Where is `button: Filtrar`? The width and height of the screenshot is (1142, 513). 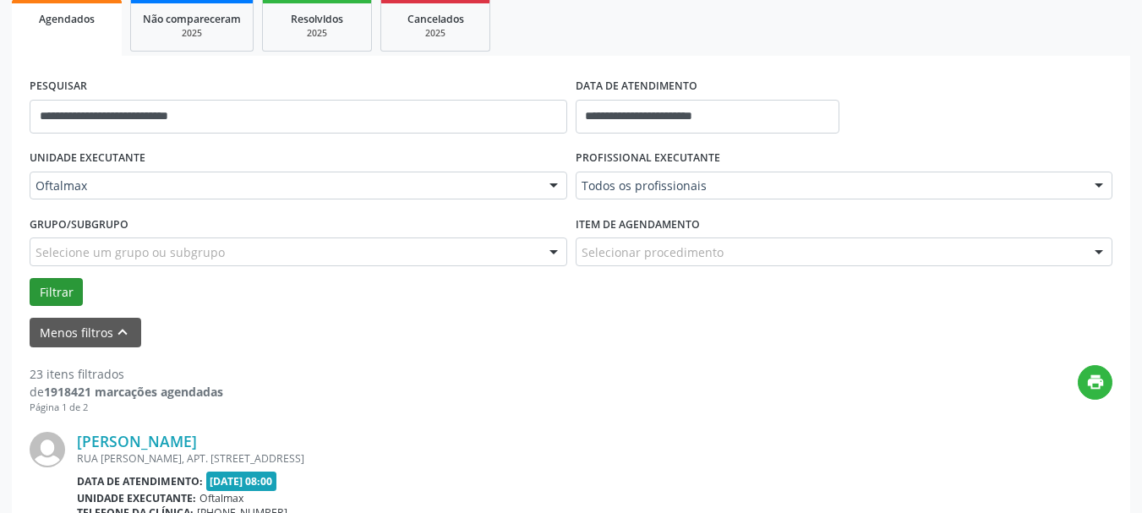
button: Filtrar is located at coordinates (56, 292).